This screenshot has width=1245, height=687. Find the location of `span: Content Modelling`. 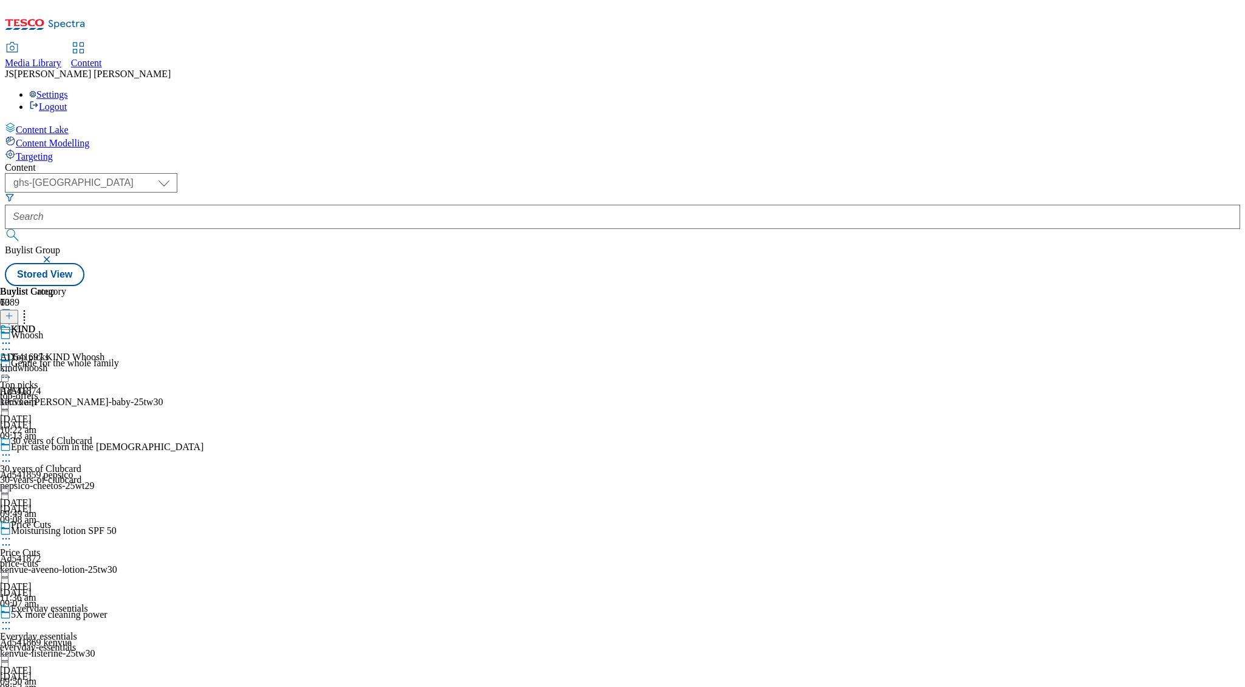

span: Content Modelling is located at coordinates (52, 143).